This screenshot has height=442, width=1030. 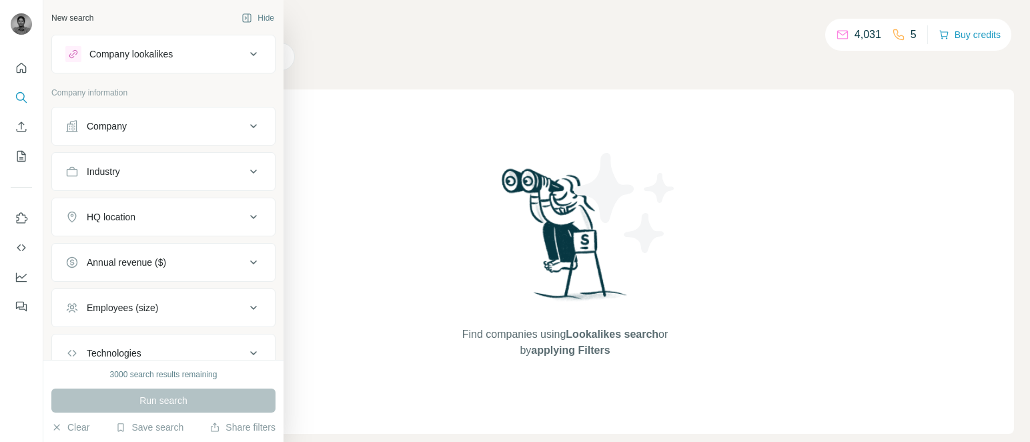 What do you see at coordinates (149, 427) in the screenshot?
I see `button: Save search` at bounding box center [149, 427].